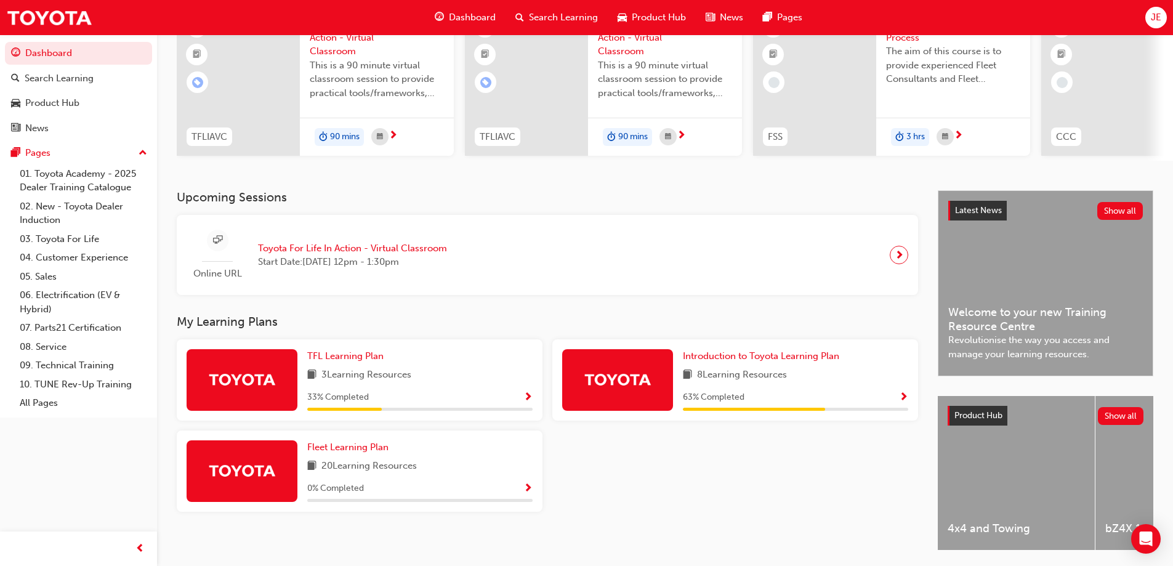 The image size is (1173, 566). I want to click on span: Introduction to Toyota Learning Plan, so click(761, 356).